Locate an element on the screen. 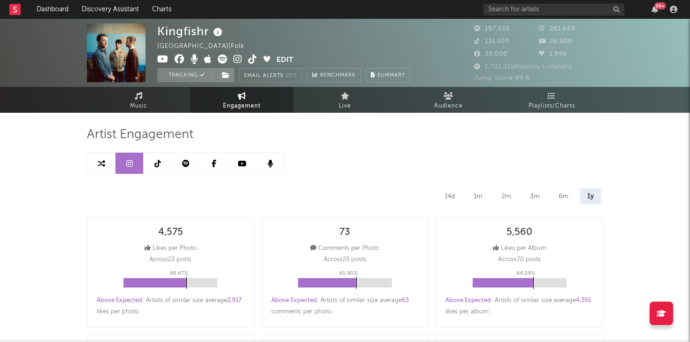  span: Playlists/Charts is located at coordinates (552, 106).